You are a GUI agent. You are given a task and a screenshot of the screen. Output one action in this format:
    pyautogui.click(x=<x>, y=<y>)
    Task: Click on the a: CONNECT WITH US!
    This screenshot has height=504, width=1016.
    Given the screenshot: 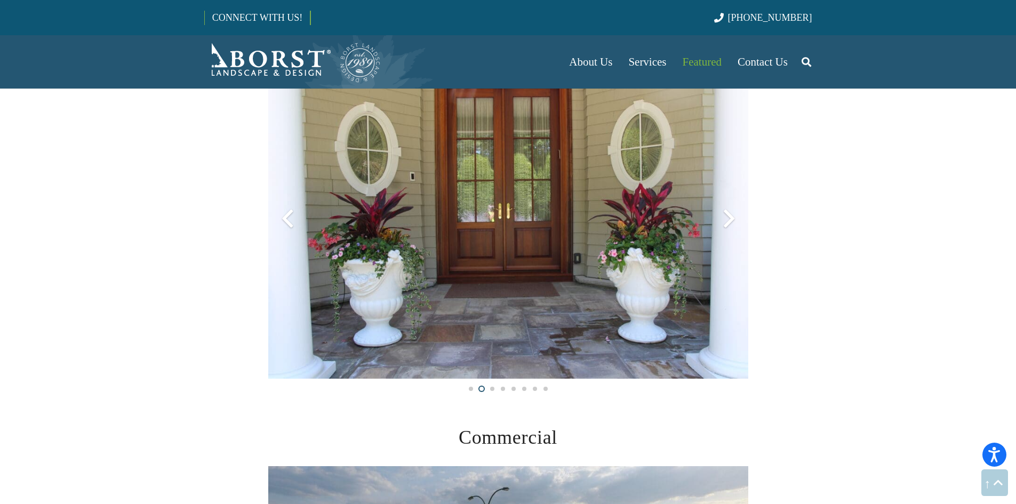 What is the action you would take?
    pyautogui.click(x=257, y=18)
    